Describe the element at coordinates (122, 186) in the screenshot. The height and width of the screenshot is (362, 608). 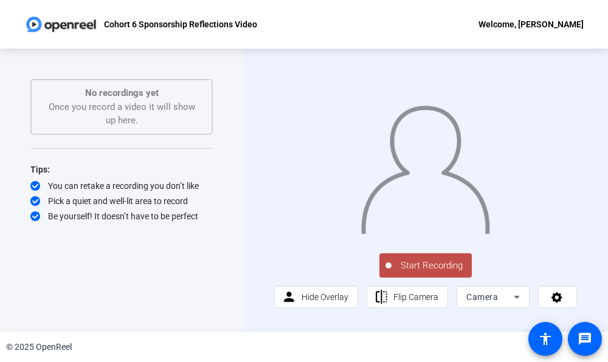
I see `div: You can retake a recording you don’t like` at that location.